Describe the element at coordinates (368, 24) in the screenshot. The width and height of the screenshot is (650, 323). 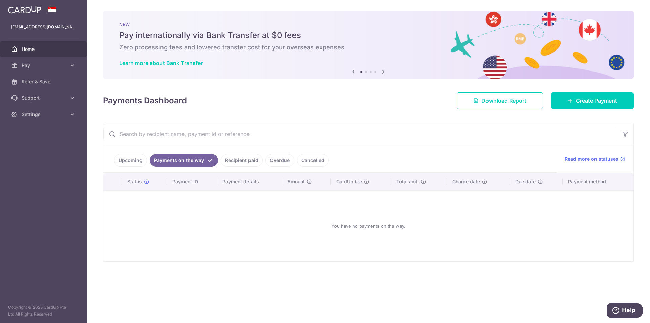
I see `p: NEW` at that location.